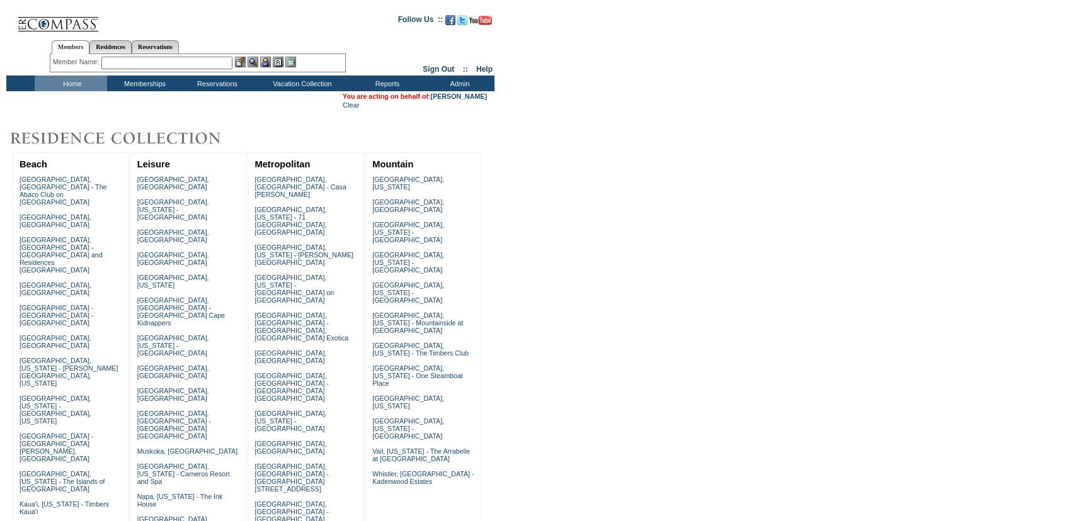 Image resolution: width=1091 pixels, height=521 pixels. Describe the element at coordinates (450, 20) in the screenshot. I see `img: Become our fan on Facebook` at that location.